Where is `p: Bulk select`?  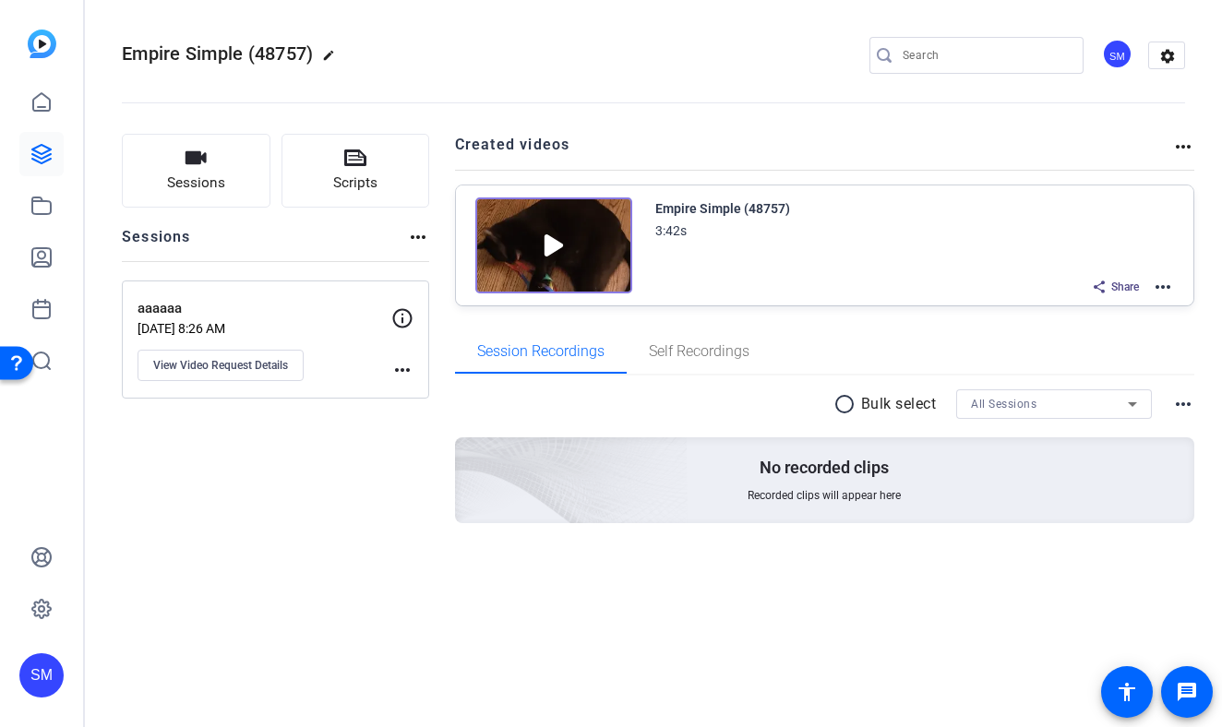
p: Bulk select is located at coordinates (899, 404).